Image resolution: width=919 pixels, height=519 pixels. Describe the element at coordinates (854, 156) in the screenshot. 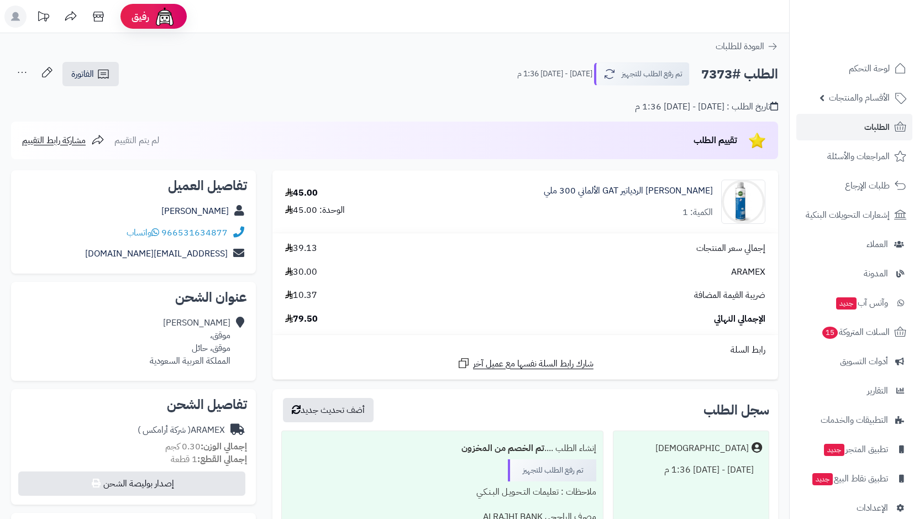

I see `a: المراجعات والأسئلة` at that location.